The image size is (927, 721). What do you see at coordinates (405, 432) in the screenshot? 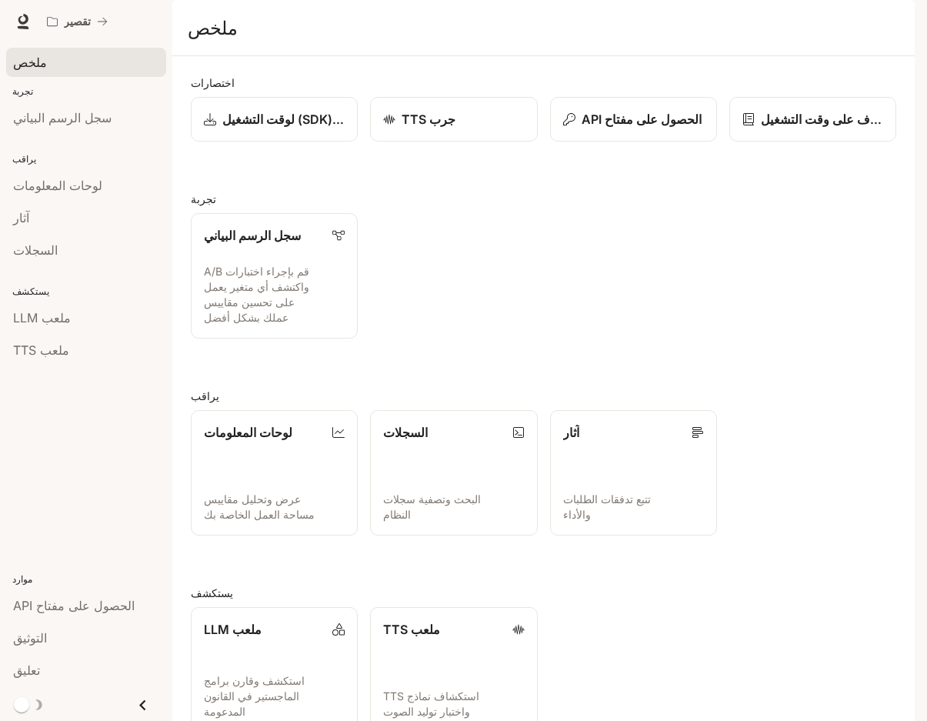
I see `font: السجلات` at bounding box center [405, 432].